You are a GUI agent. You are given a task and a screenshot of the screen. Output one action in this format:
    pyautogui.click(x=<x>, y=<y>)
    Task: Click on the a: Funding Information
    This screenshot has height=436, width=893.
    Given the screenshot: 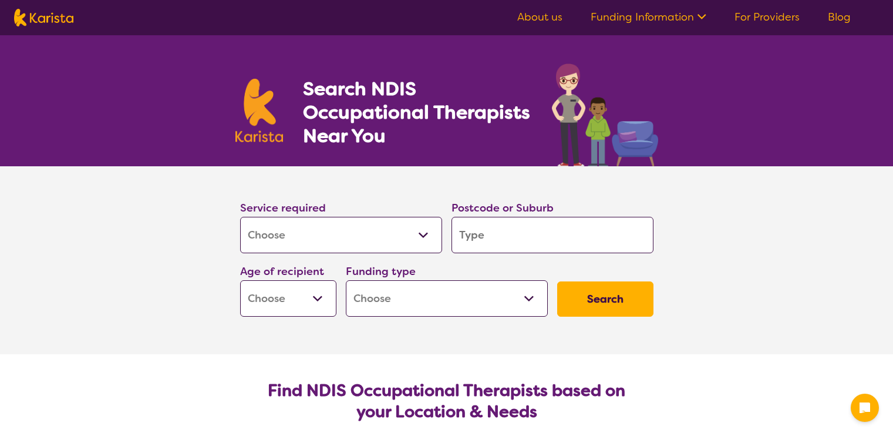 What is the action you would take?
    pyautogui.click(x=648, y=17)
    